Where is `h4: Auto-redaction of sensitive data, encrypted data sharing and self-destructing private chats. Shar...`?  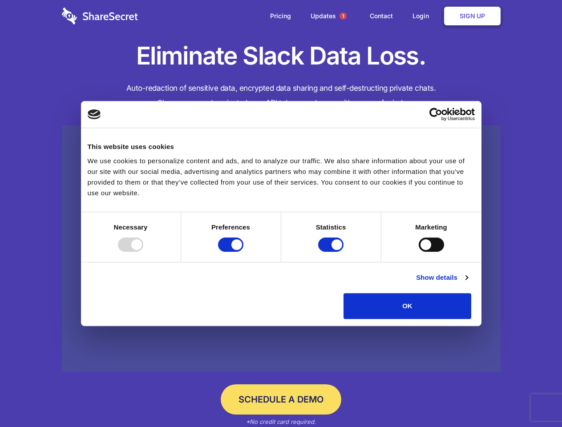
h4: Auto-redaction of sensitive data, encrypted data sharing and self-destructing private chats. Shar... is located at coordinates (281, 96).